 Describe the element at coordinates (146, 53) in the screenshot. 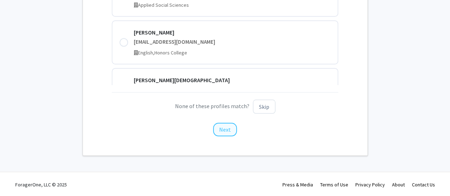

I see `span: English,` at that location.